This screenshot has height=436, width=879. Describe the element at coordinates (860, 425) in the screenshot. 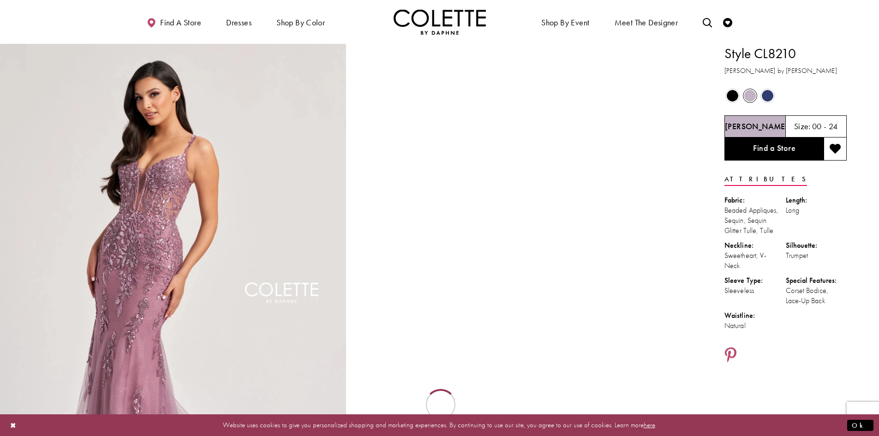

I see `button: Submit Dialog` at that location.